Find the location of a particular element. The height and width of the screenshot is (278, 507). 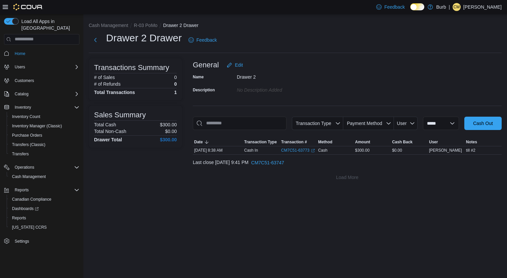

span: Catalog is located at coordinates (21, 94).